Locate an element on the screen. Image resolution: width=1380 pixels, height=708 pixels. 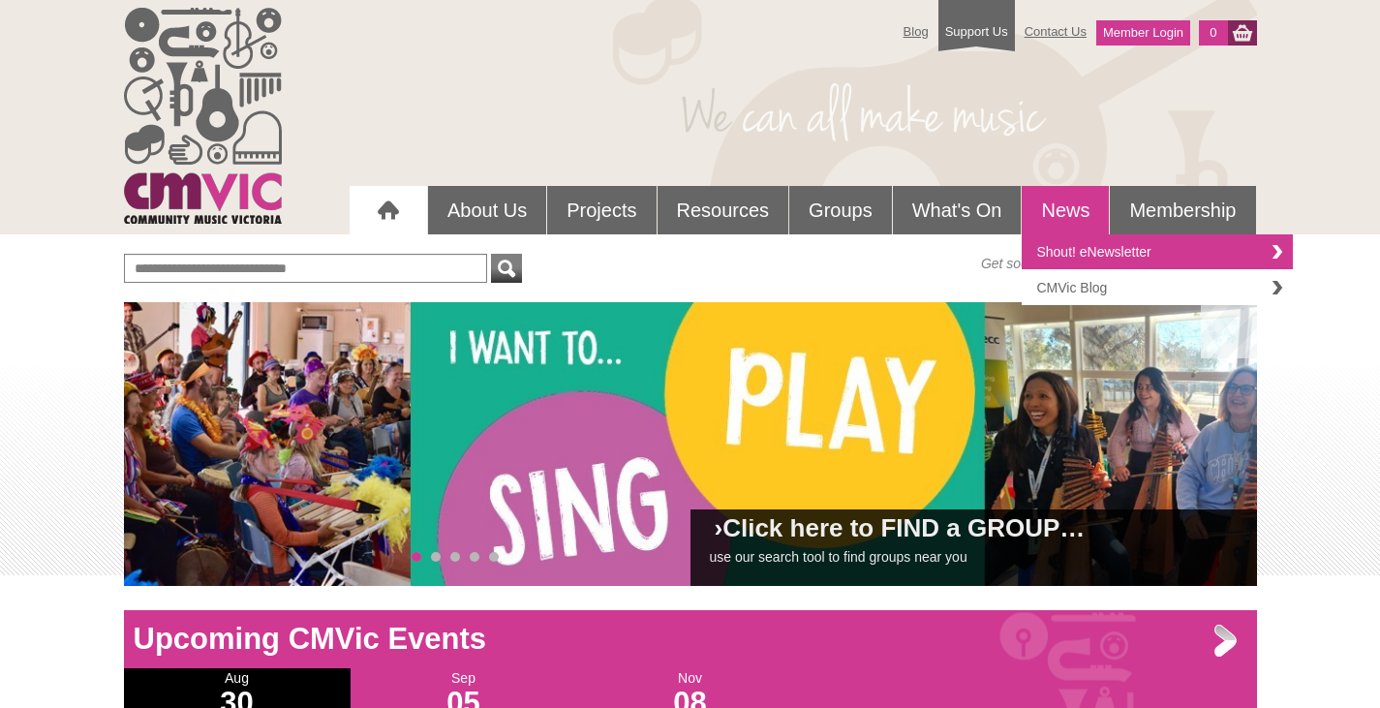
h1: Upcoming CMVic Events is located at coordinates (690, 639).